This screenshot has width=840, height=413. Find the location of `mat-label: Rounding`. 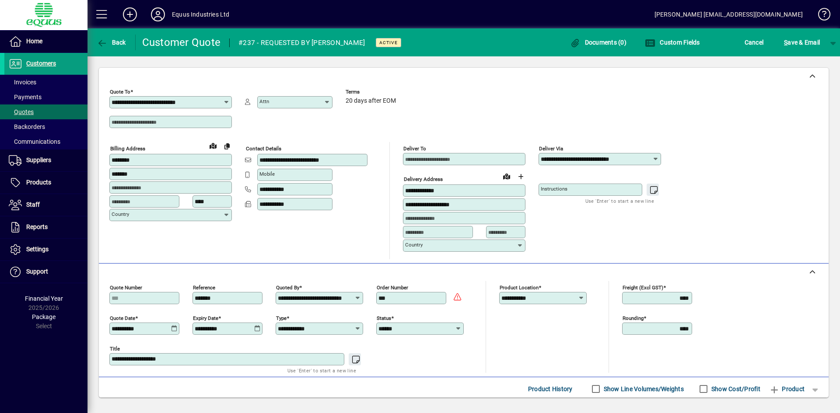

mat-label: Rounding is located at coordinates (633, 318).